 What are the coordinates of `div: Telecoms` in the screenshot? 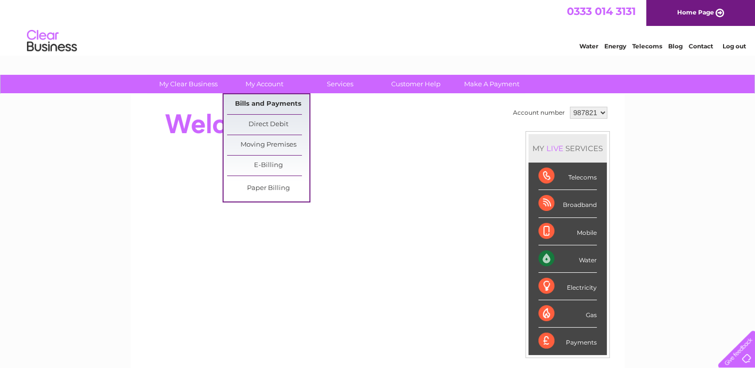 It's located at (567, 176).